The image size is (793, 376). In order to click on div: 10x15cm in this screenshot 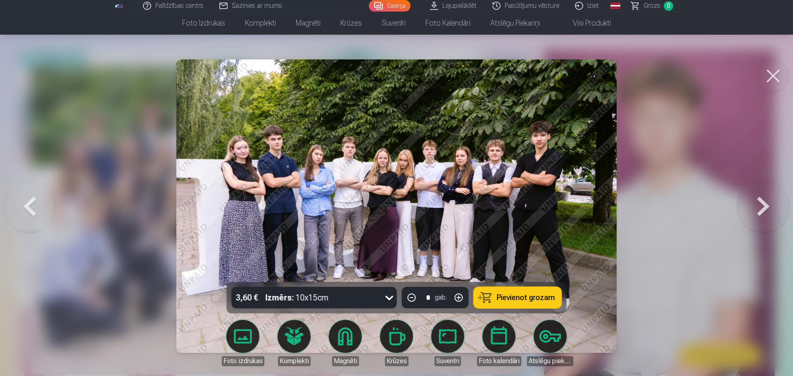, I will do `click(297, 298)`.